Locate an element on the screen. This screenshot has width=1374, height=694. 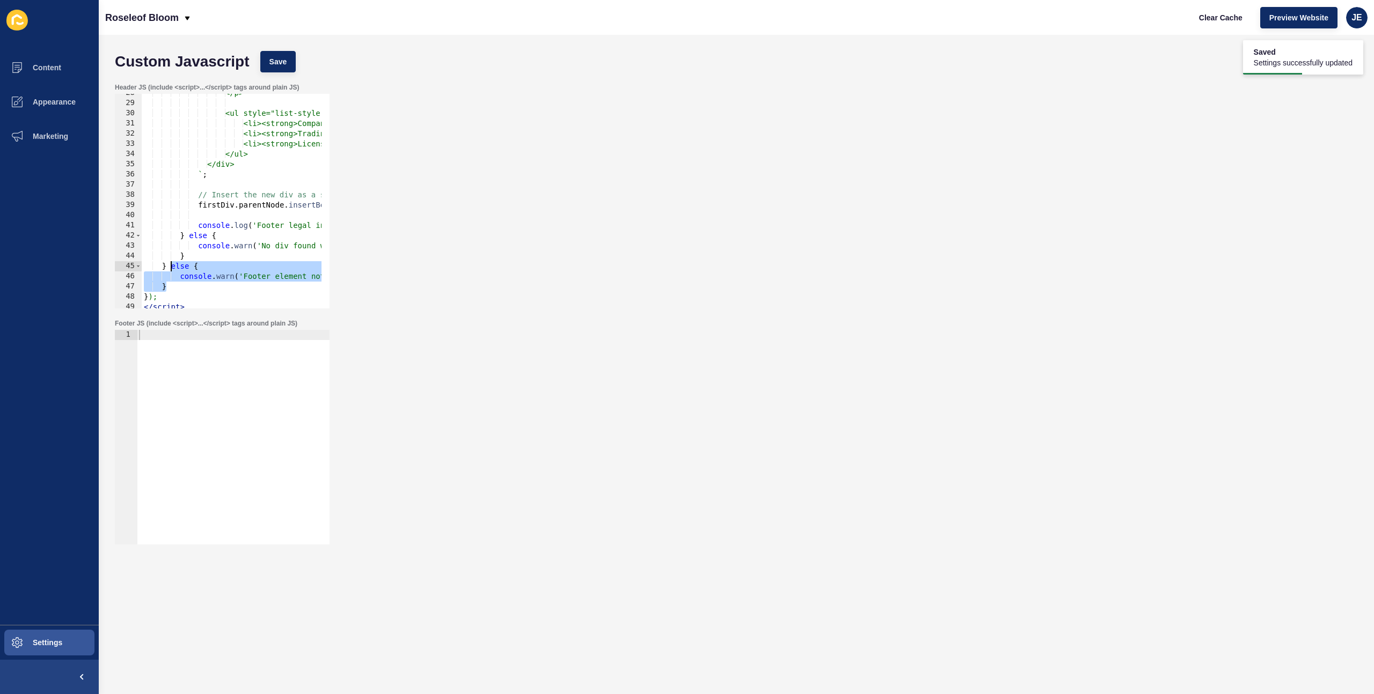
span: Saved is located at coordinates (1303, 52).